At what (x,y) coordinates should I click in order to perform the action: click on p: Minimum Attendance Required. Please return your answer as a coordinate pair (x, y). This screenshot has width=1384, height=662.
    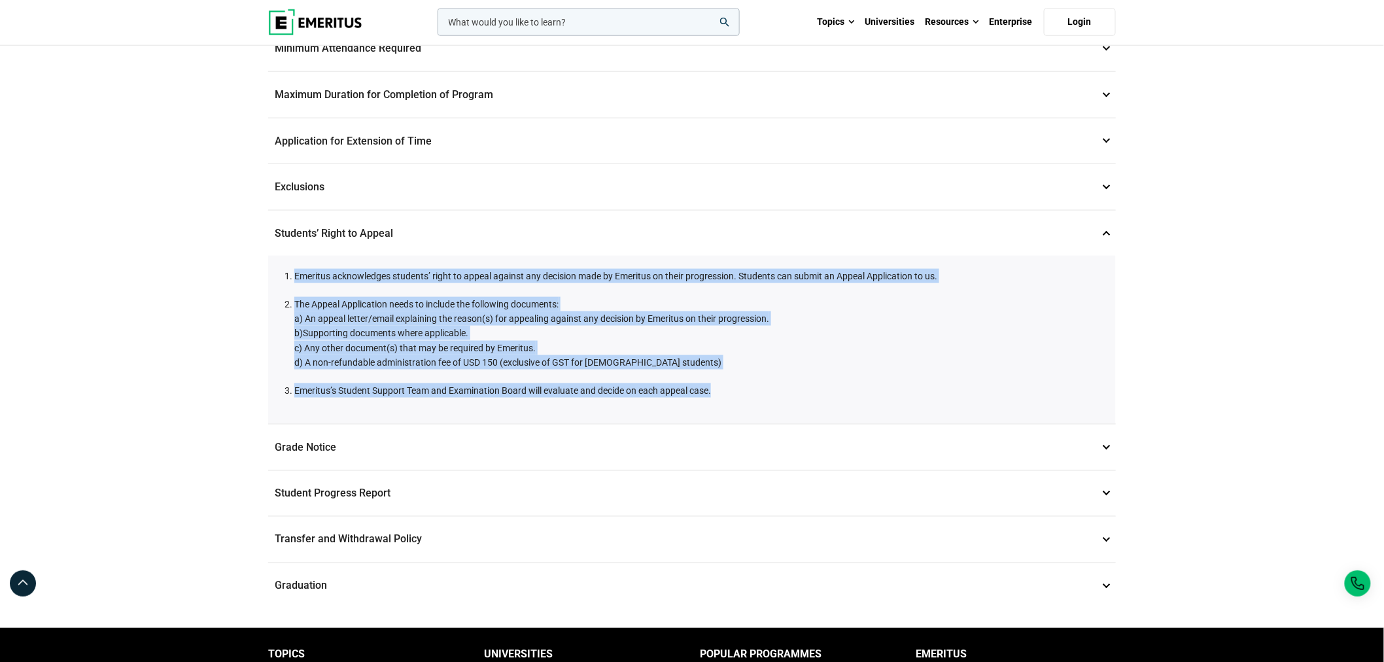
    Looking at the image, I should click on (692, 48).